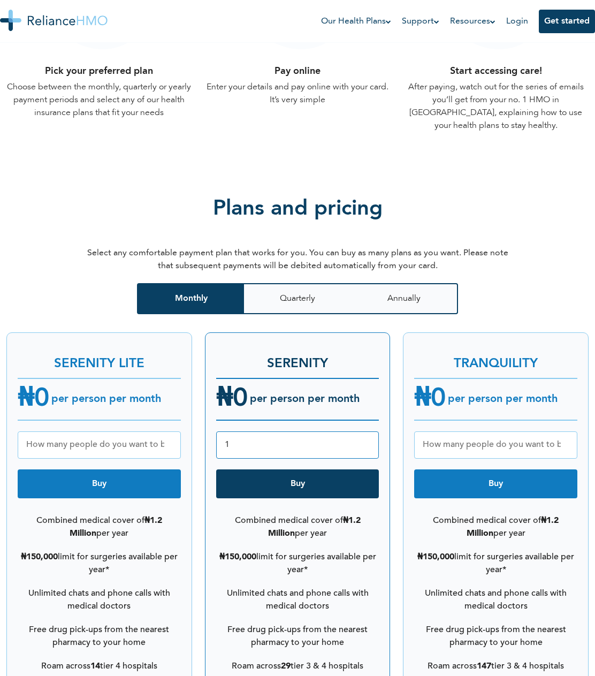  Describe the element at coordinates (495, 106) in the screenshot. I see `p: After paying, watch out for the series of emails you’ll get from your no. 1 HMO in [GEOGRAPHIC_DA...` at that location.